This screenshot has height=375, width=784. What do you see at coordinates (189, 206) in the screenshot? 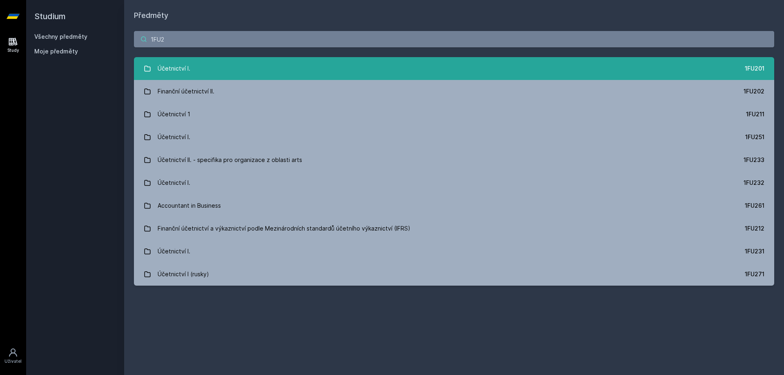
I see `div: Accountant in Business` at bounding box center [189, 206].